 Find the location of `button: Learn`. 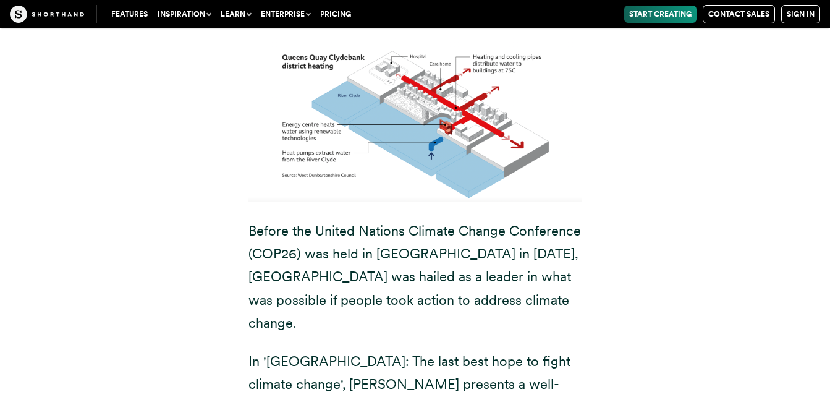

button: Learn is located at coordinates (235, 14).